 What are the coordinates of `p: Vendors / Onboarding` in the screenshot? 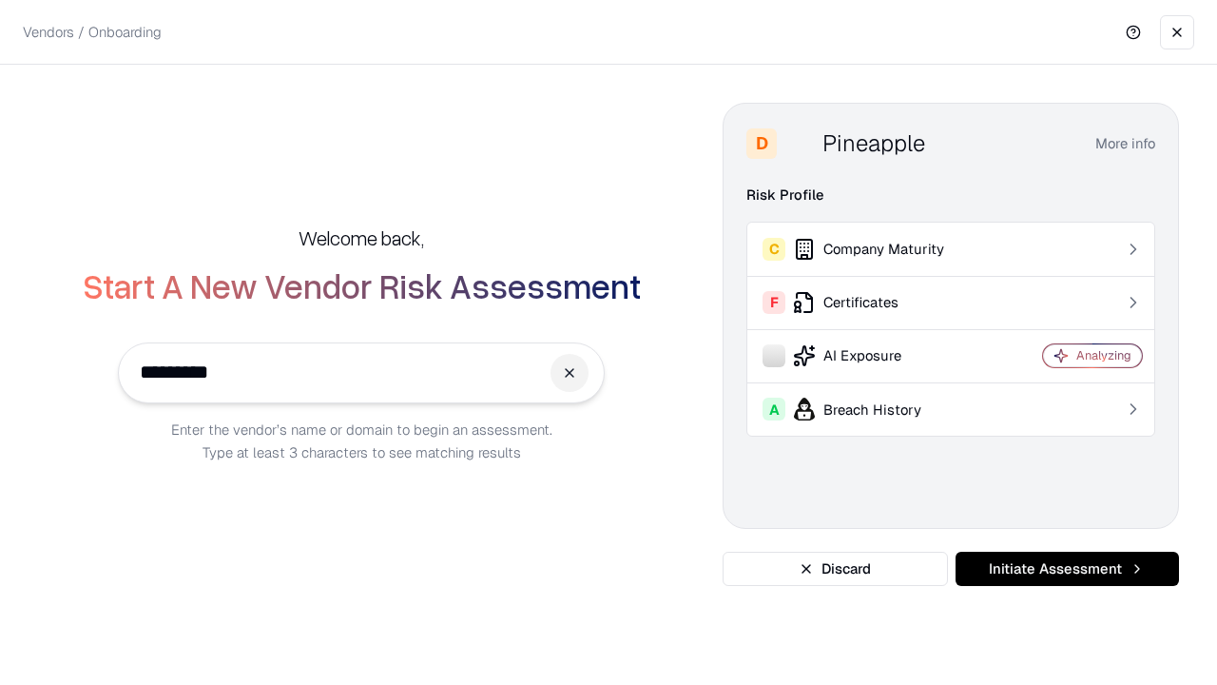 It's located at (92, 31).